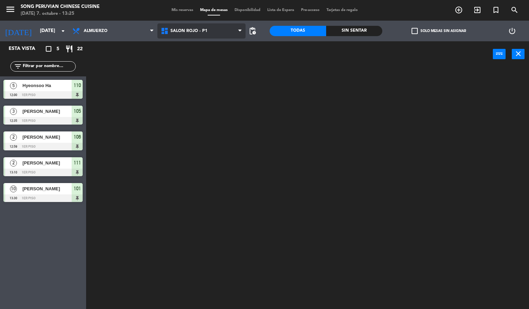 The image size is (529, 309). What do you see at coordinates (354, 31) in the screenshot?
I see `div: Sin sentar` at bounding box center [354, 31].